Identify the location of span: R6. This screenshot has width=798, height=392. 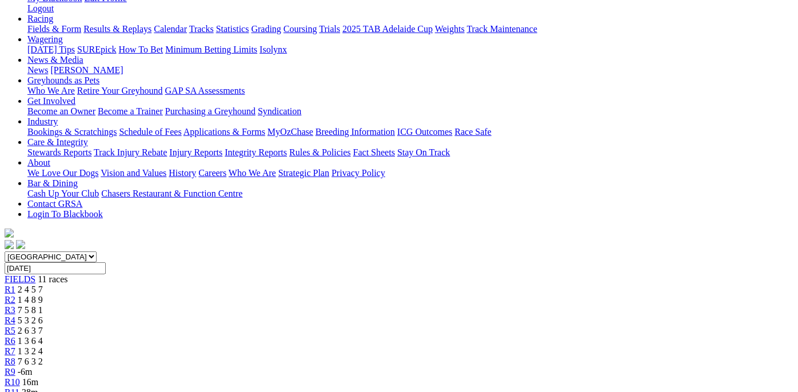
(10, 341).